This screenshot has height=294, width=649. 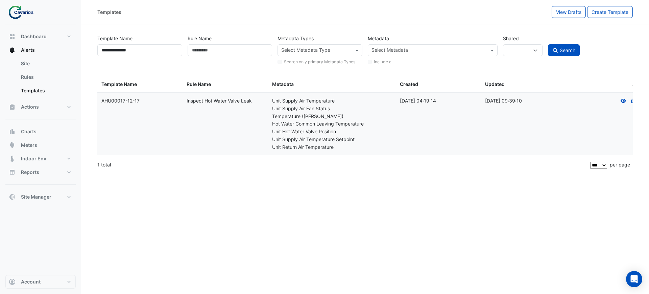 I want to click on label: Search only primary Metadata Types, so click(x=320, y=62).